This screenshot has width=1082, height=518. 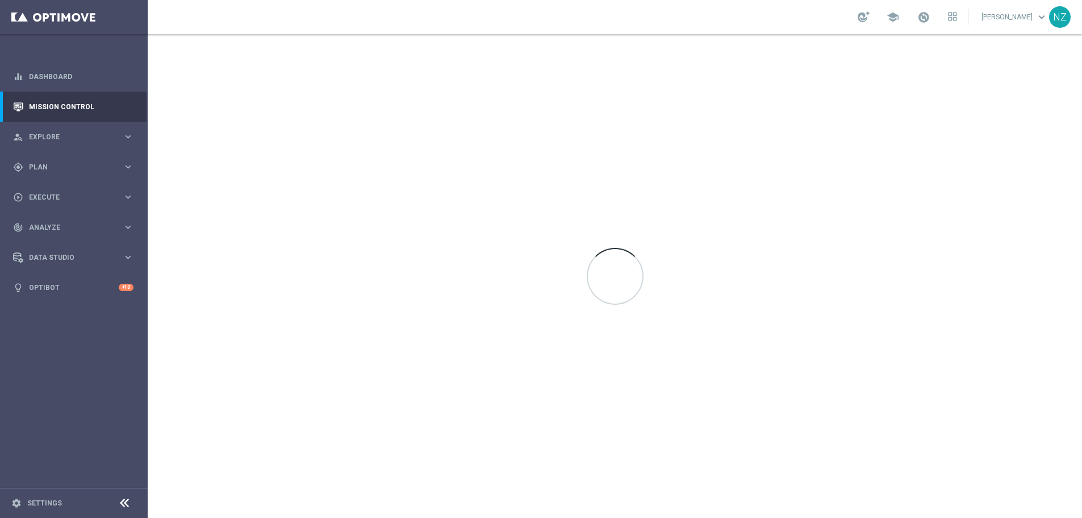 What do you see at coordinates (73, 167) in the screenshot?
I see `div: gps_fixed Plan keyboard_arrow_right` at bounding box center [73, 167].